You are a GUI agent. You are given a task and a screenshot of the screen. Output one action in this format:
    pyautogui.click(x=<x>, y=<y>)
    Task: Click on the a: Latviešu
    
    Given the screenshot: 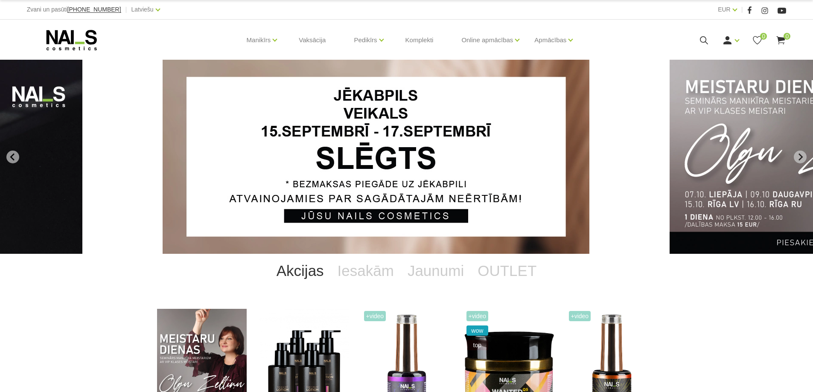 What is the action you would take?
    pyautogui.click(x=142, y=9)
    